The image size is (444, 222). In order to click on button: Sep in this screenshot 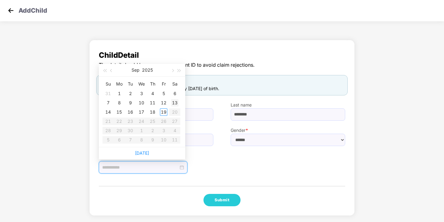, I will do `click(136, 70)`.